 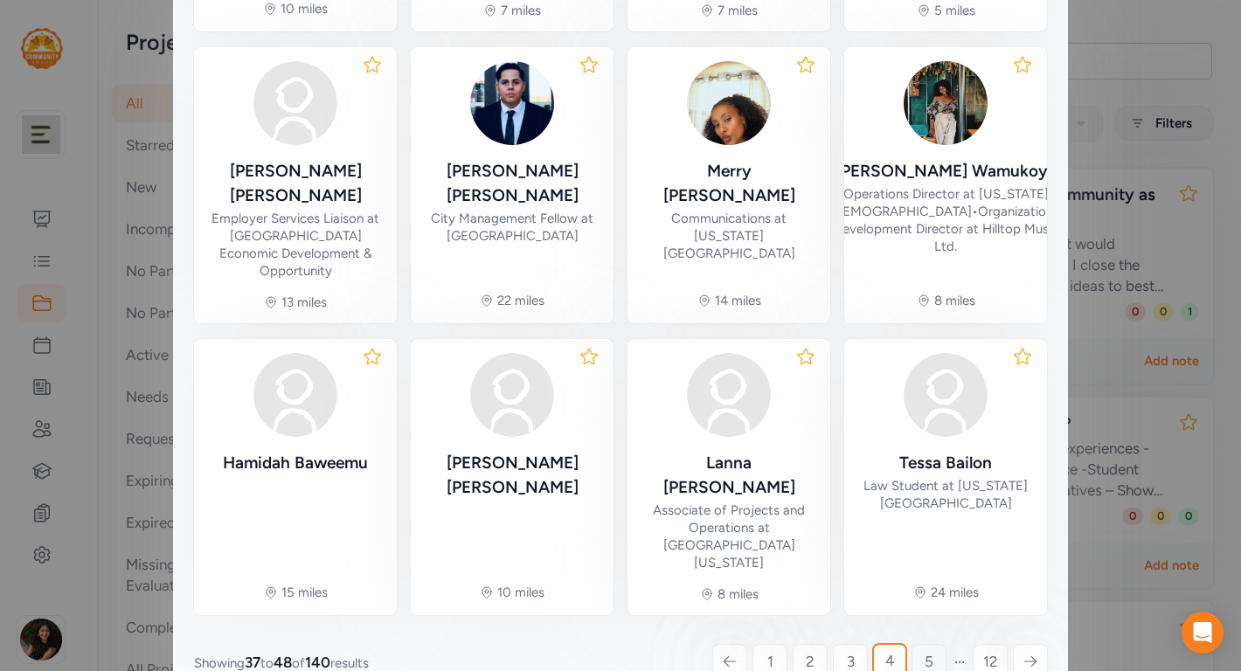 What do you see at coordinates (1202, 632) in the screenshot?
I see `div: Open Intercom Messenger` at bounding box center [1202, 632].